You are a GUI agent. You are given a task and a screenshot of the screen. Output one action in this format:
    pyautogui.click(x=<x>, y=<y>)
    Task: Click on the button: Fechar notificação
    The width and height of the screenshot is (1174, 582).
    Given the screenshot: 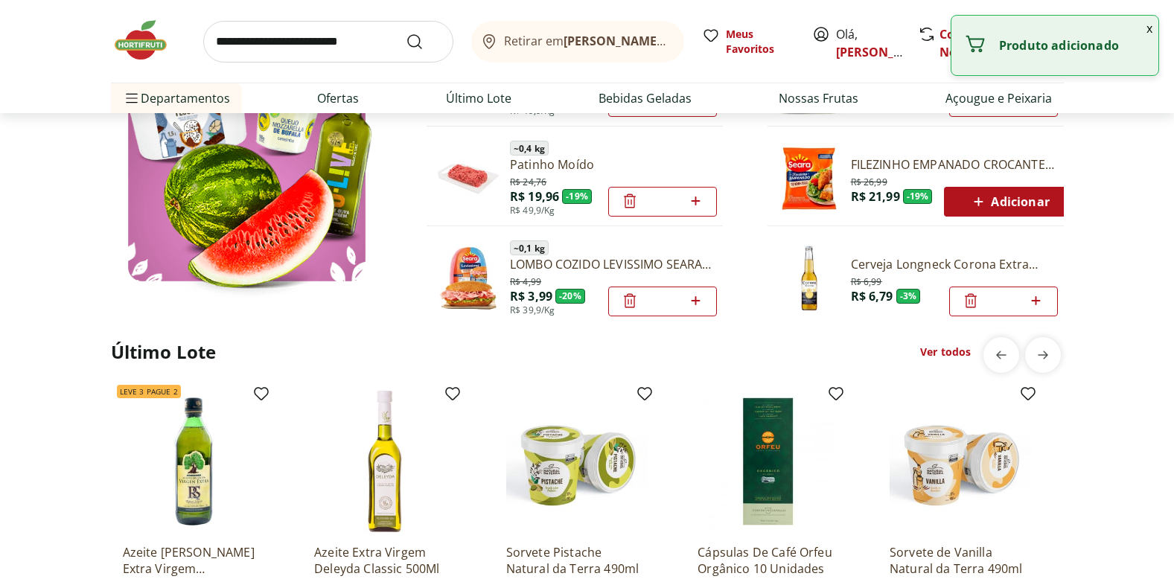 What is the action you would take?
    pyautogui.click(x=1150, y=28)
    